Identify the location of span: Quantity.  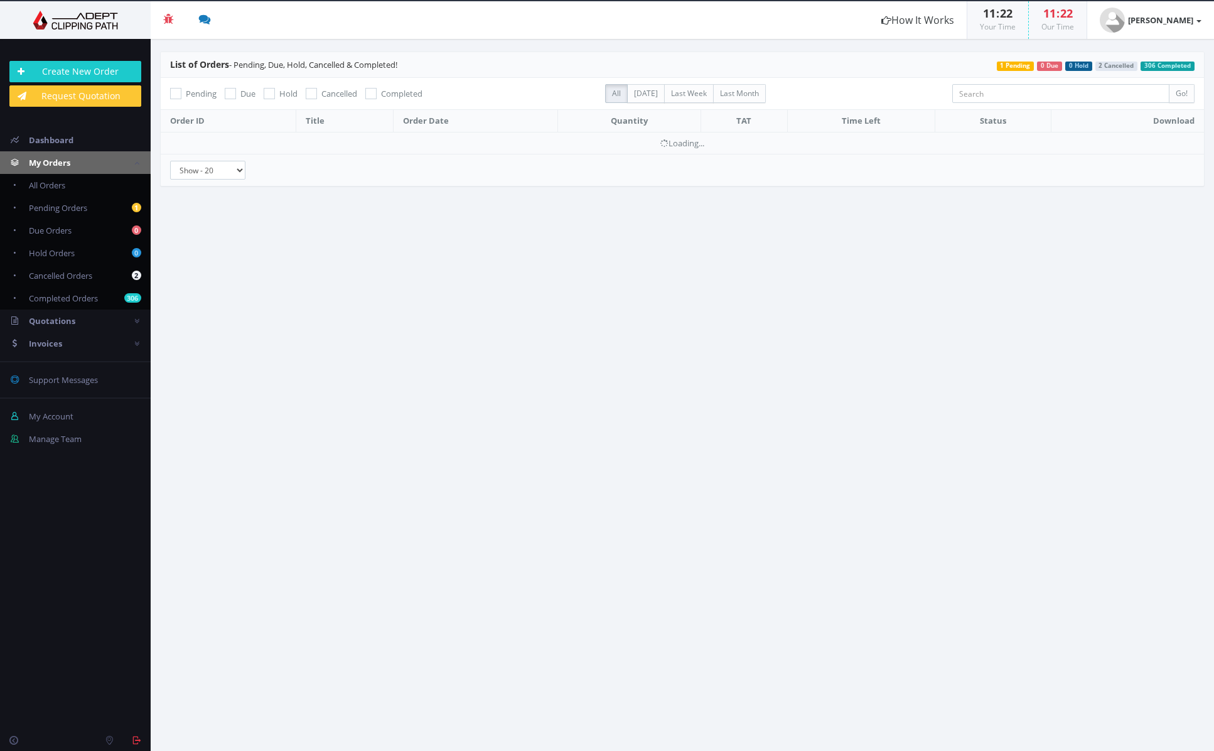
(629, 121).